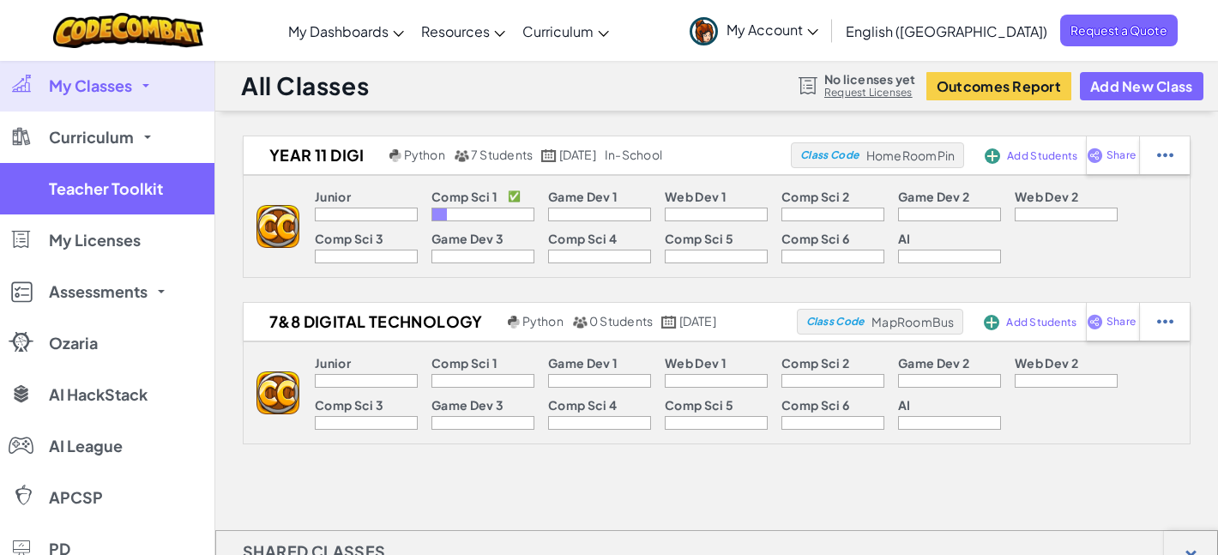  What do you see at coordinates (1142, 86) in the screenshot?
I see `button: Add New Class` at bounding box center [1142, 86].